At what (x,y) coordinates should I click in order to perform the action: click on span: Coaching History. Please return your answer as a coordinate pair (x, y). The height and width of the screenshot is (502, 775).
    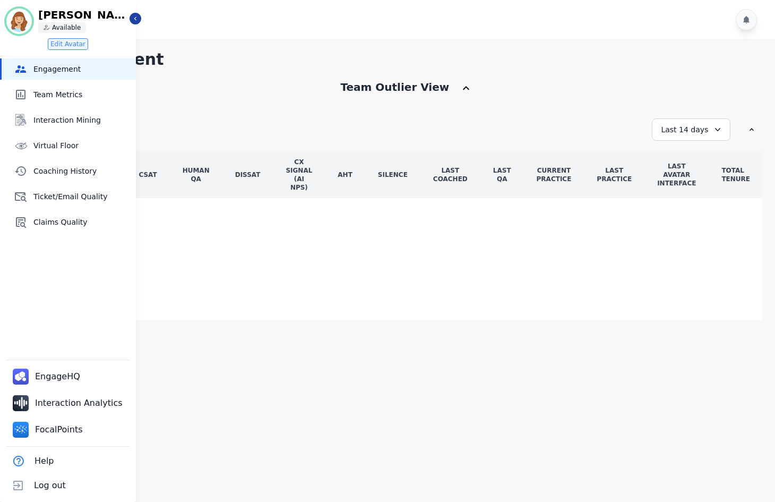
    Looking at the image, I should click on (82, 171).